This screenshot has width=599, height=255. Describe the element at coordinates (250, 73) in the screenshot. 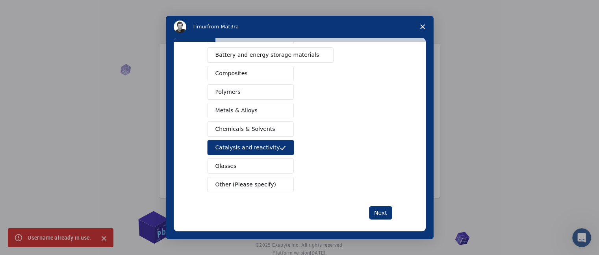

I see `button: Composites` at that location.